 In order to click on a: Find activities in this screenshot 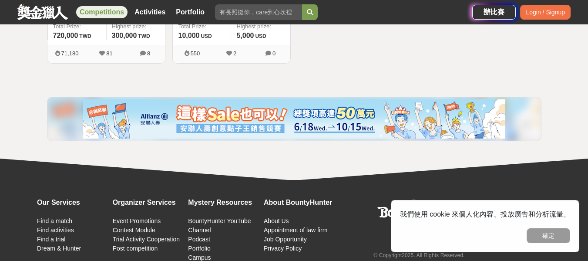, I will do `click(55, 230)`.